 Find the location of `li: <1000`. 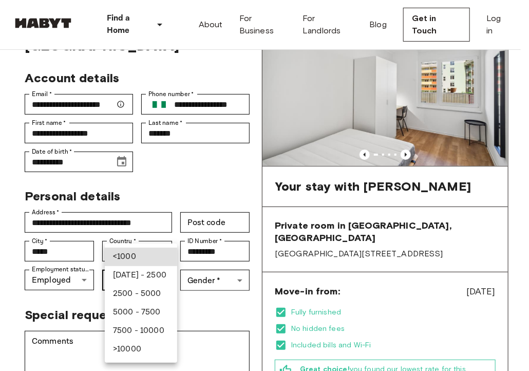

li: <1000 is located at coordinates (141, 257).